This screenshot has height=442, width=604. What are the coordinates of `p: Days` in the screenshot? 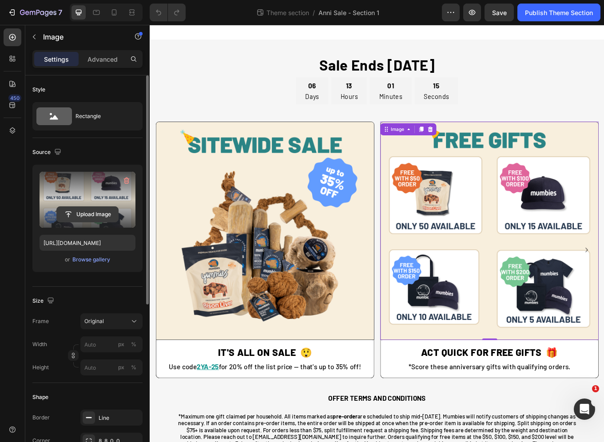 It's located at (190, 83).